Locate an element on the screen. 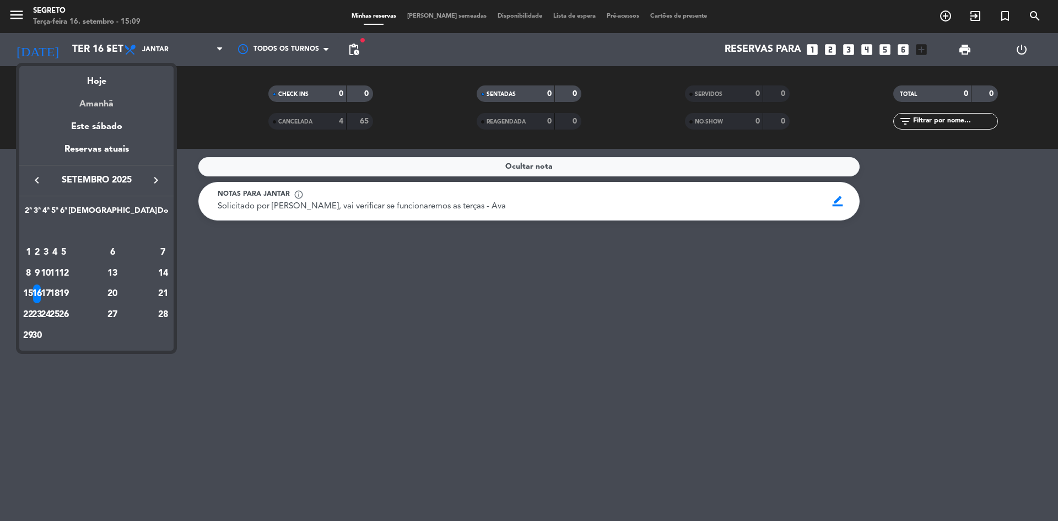 This screenshot has width=1058, height=521. span: setembro 2025 is located at coordinates (96, 180).